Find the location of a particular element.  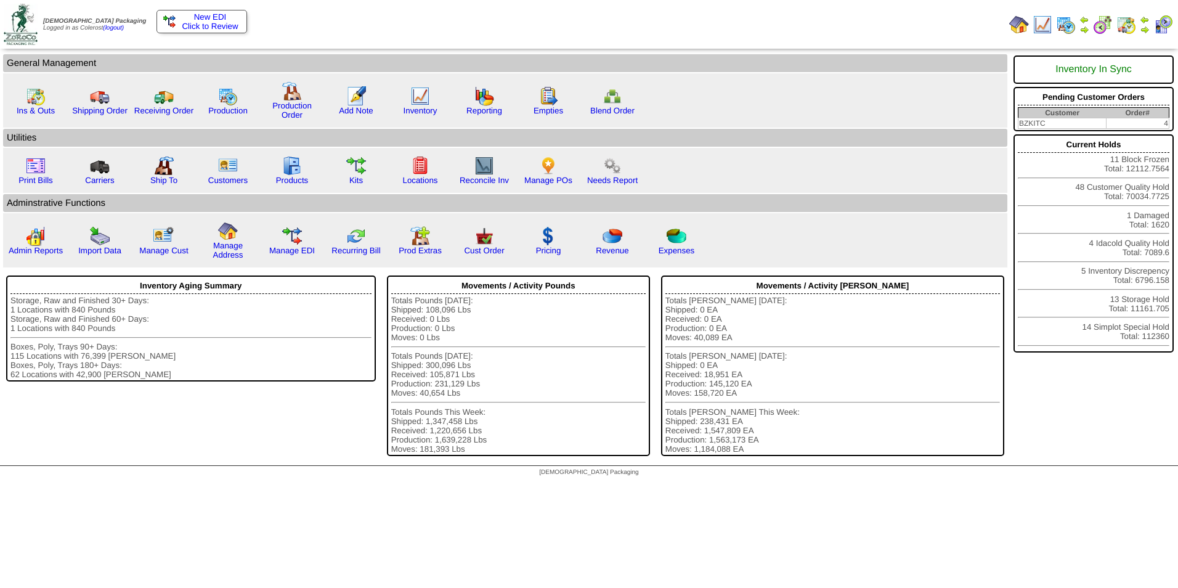

a: Production Order is located at coordinates (292, 110).